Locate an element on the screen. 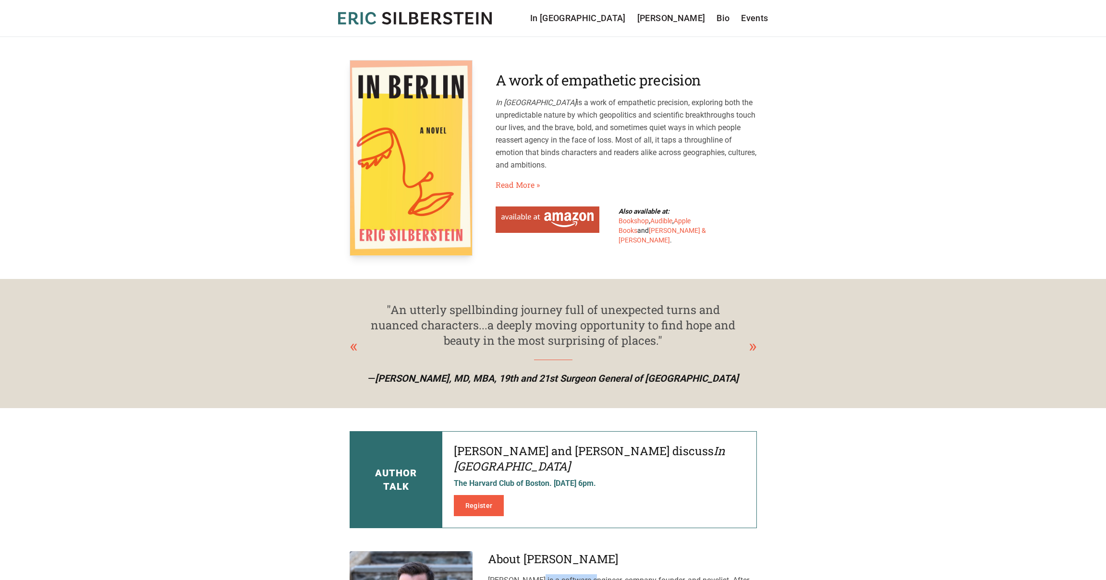 The width and height of the screenshot is (1106, 580). a: Register is located at coordinates (479, 506).